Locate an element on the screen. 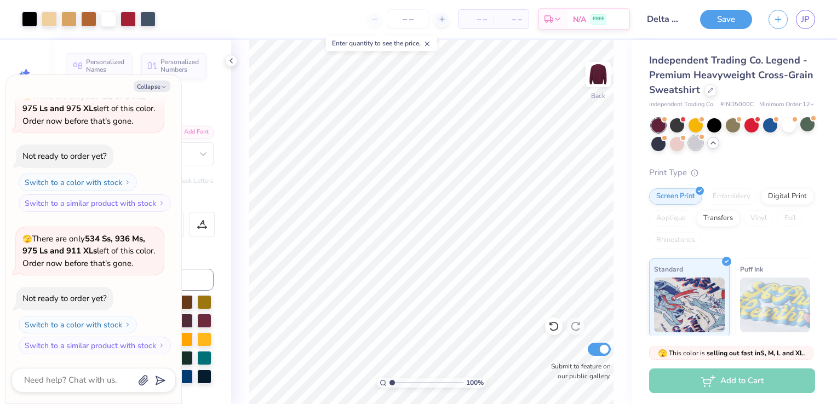 This screenshot has width=837, height=404. strong: selling out fast in S, M, L and XL is located at coordinates (754, 353).